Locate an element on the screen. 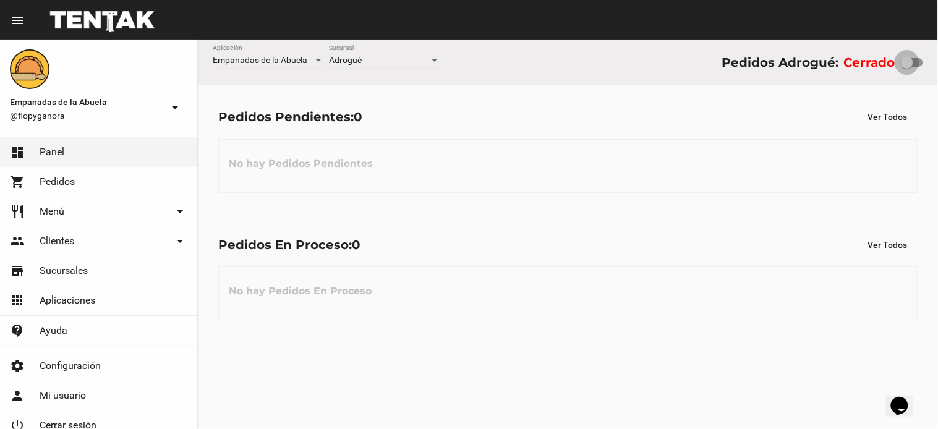  mat-icon: store is located at coordinates (17, 271).